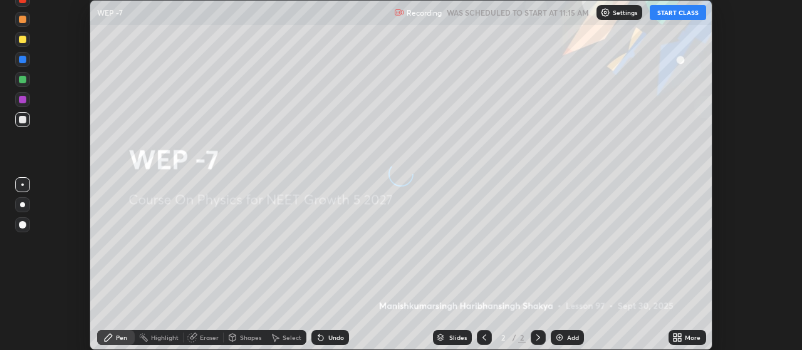 Image resolution: width=802 pixels, height=350 pixels. Describe the element at coordinates (560, 338) in the screenshot. I see `img: add-slide-button` at that location.